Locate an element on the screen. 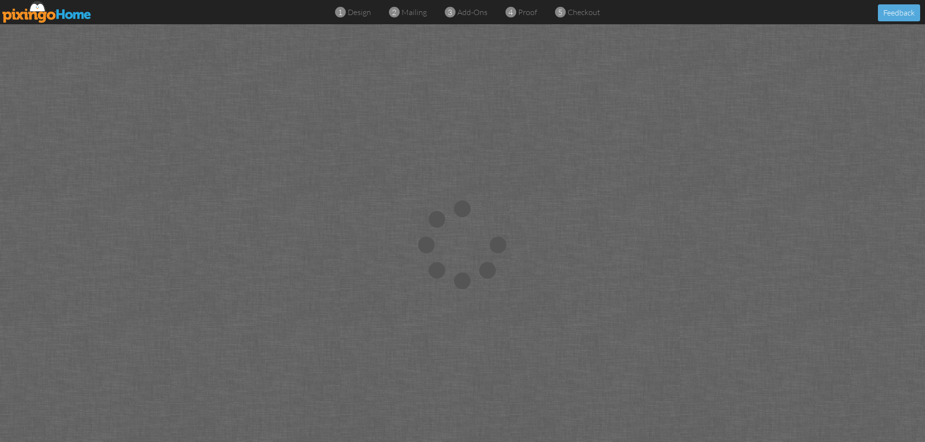 The image size is (925, 442). span: 3 is located at coordinates (449, 12).